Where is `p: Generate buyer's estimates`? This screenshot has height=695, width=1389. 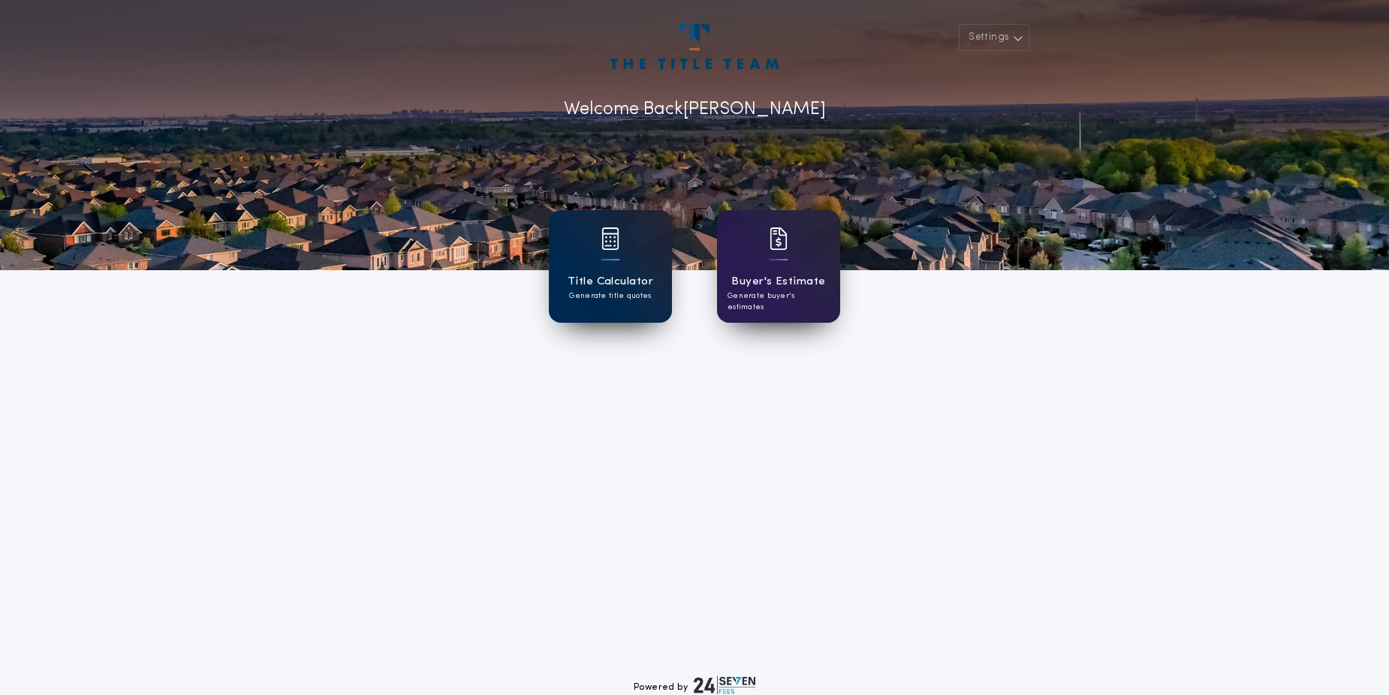
p: Generate buyer's estimates is located at coordinates (779, 302).